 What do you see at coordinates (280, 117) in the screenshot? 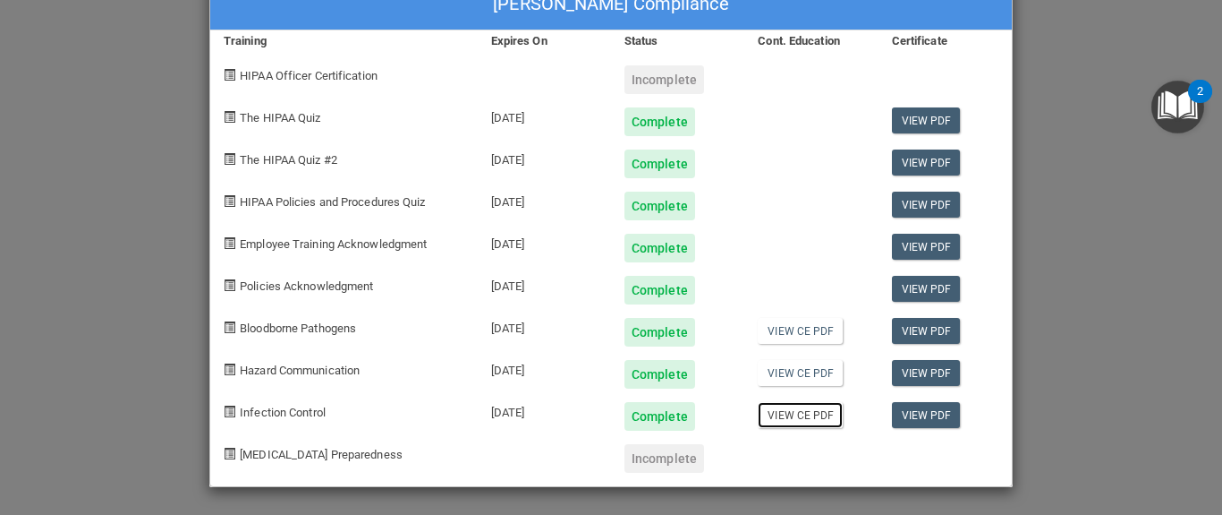
I see `span: The HIPAA Quiz` at bounding box center [280, 117].